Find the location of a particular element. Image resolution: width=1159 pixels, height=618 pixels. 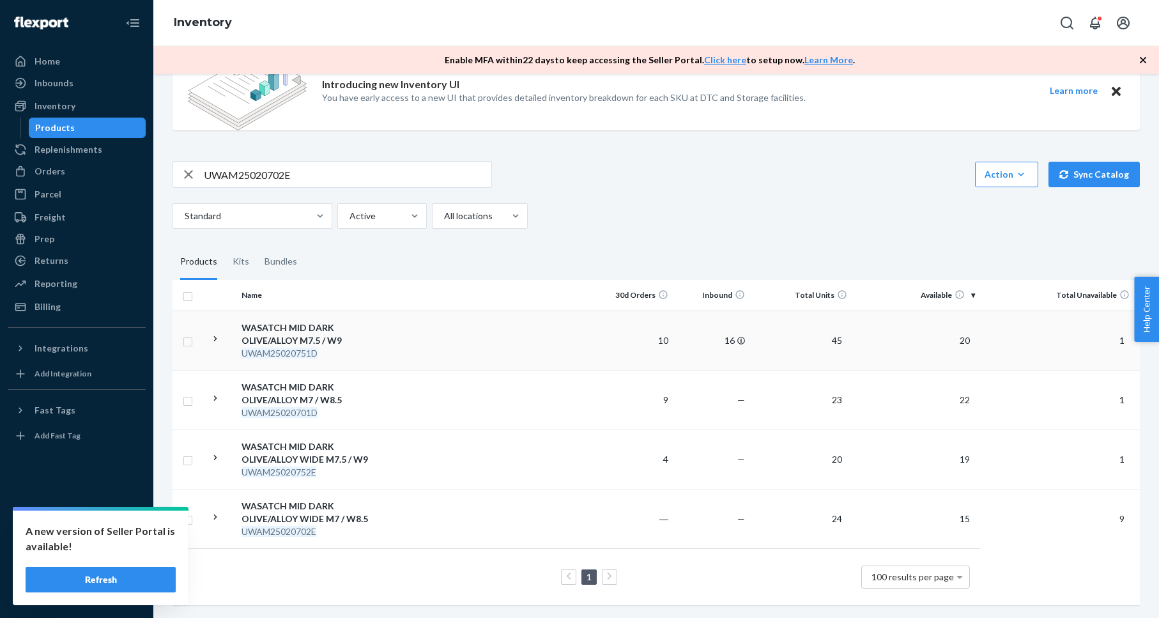

a: Learn More is located at coordinates (829, 59).